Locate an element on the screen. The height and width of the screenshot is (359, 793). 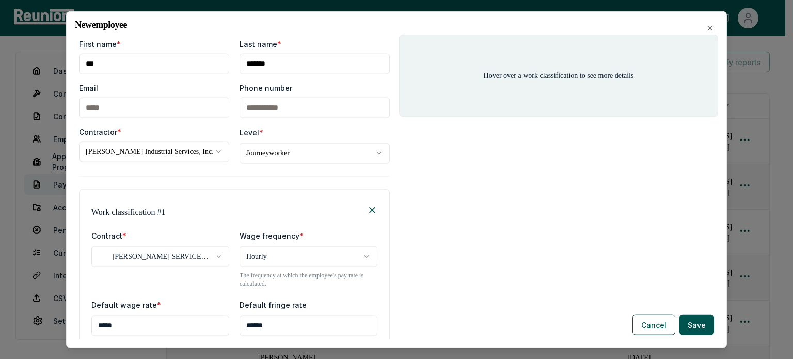
label: Wage frequency is located at coordinates (272, 235).